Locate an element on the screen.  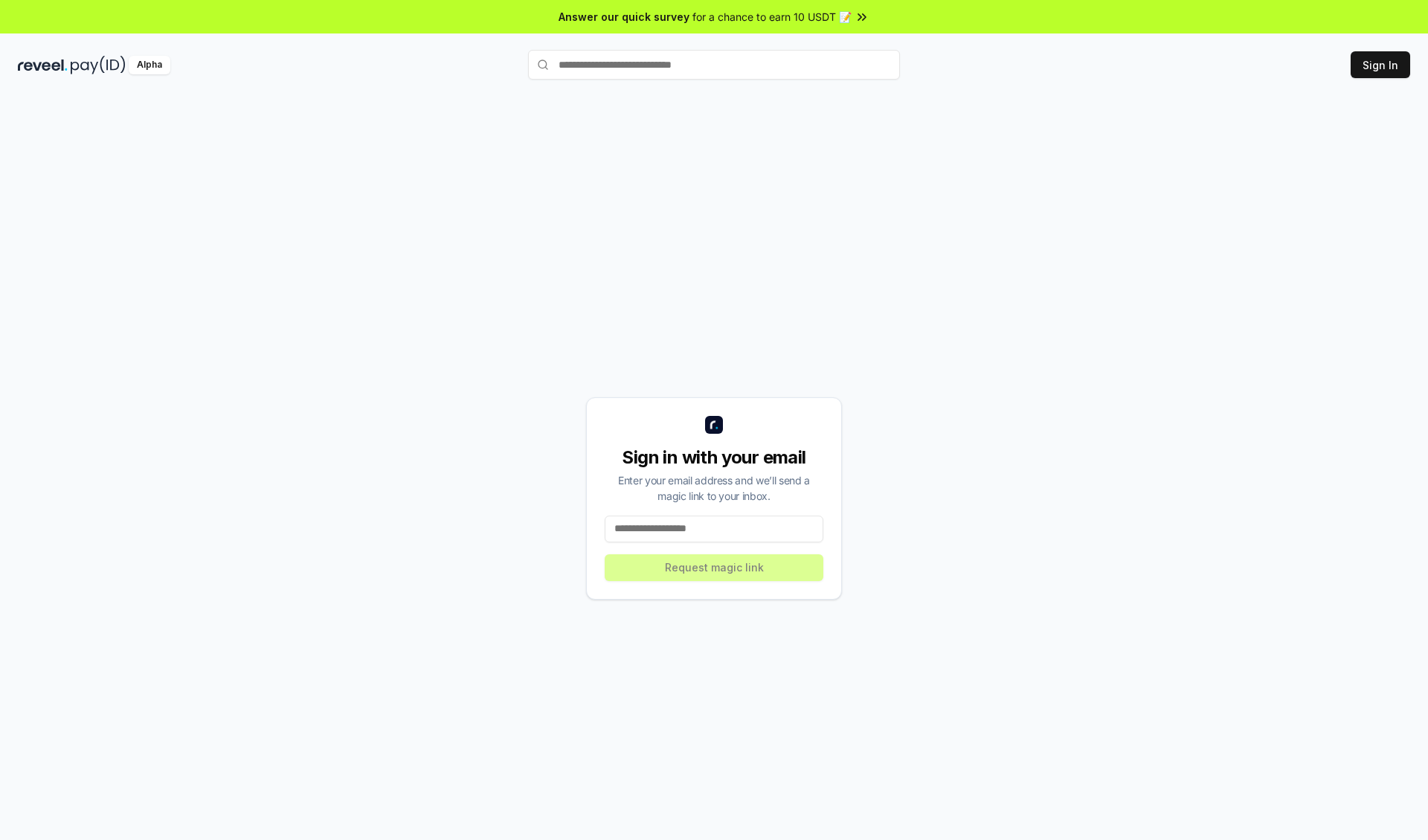
div: Enter your email address and we’ll send a magic link to your inbox. is located at coordinates (714, 488).